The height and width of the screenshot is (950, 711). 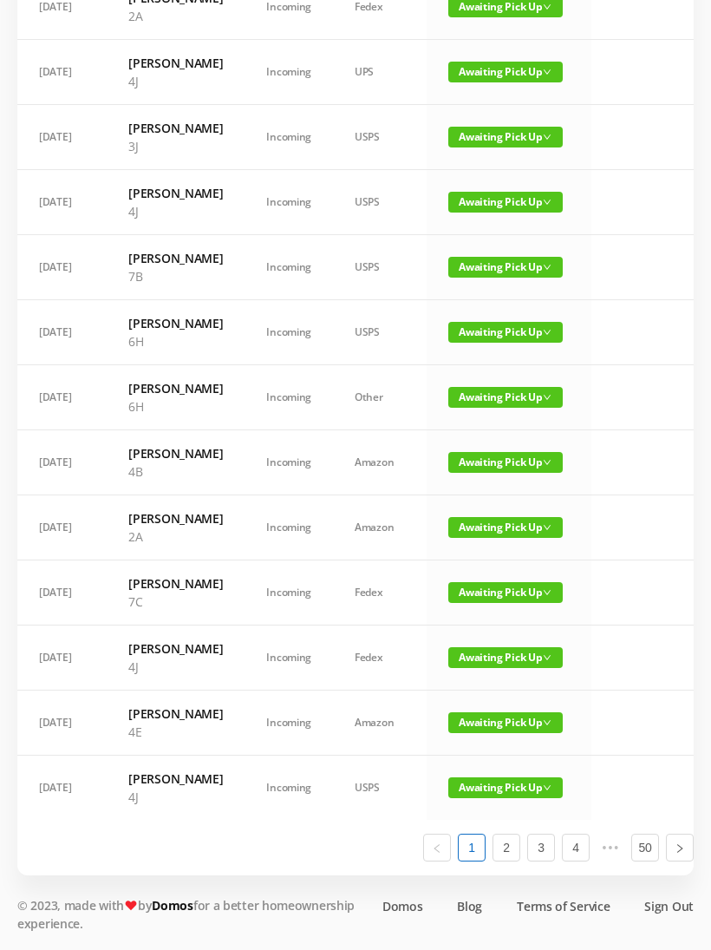 What do you see at coordinates (611, 848) in the screenshot?
I see `li: Next 5 Pages` at bounding box center [611, 848].